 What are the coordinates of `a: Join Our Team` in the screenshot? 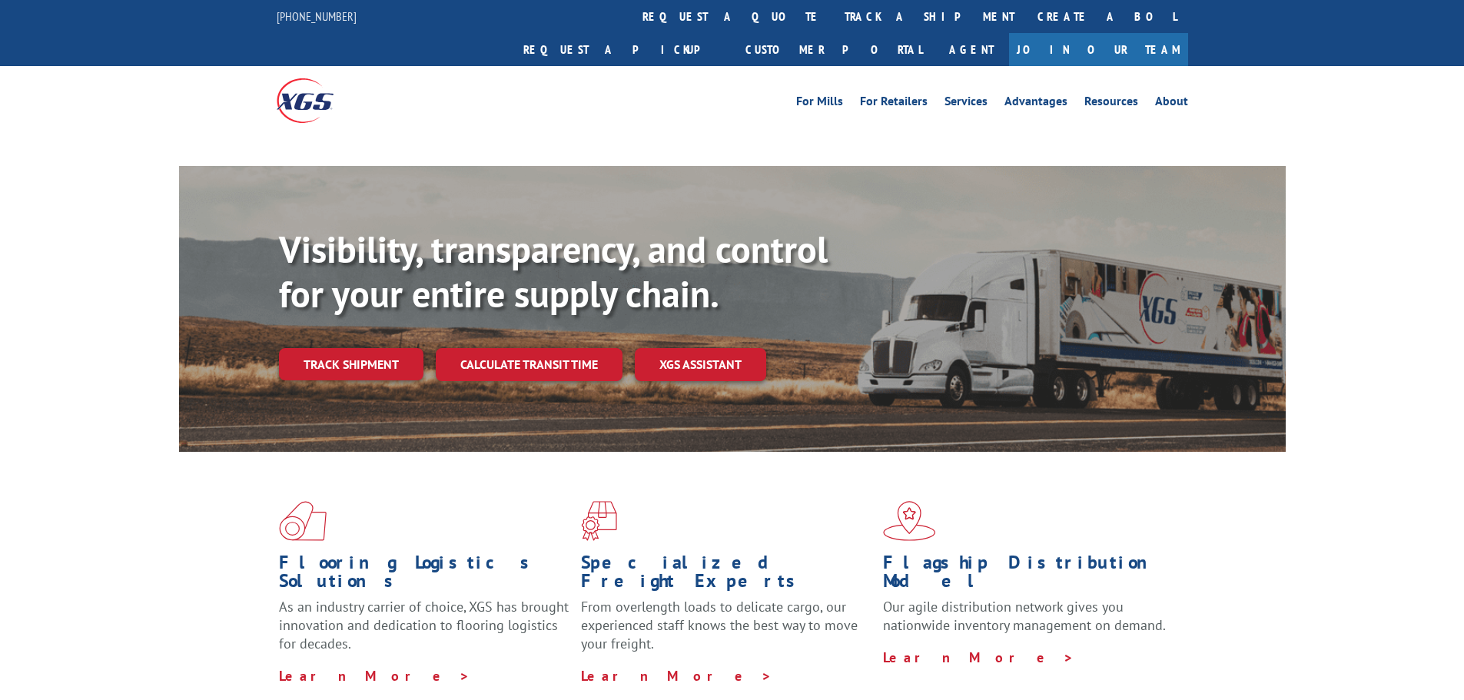 It's located at (1098, 49).